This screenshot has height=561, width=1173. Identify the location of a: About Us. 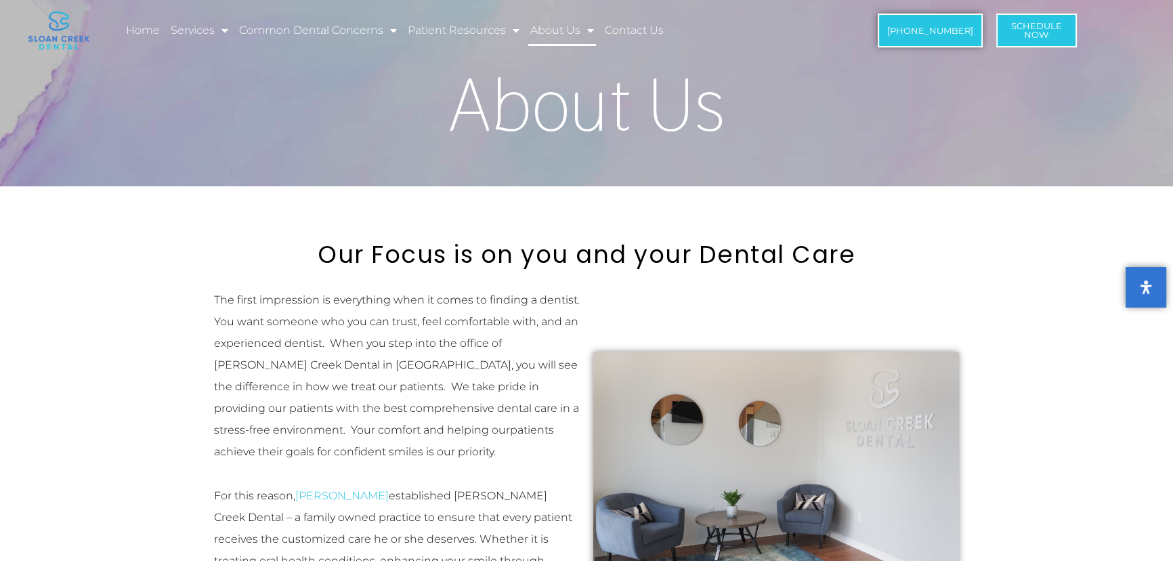
(562, 30).